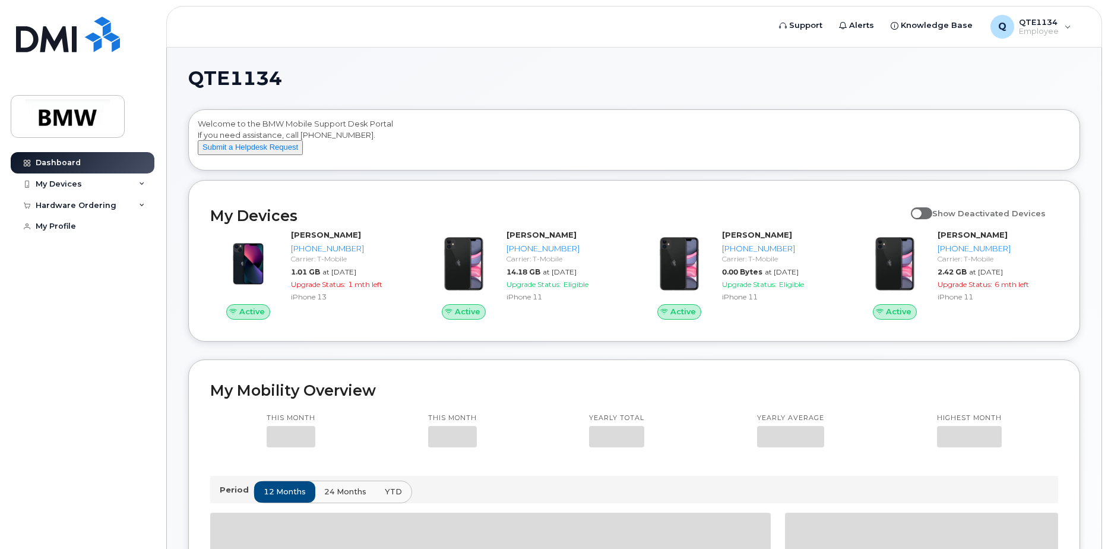  I want to click on p: Period, so click(236, 489).